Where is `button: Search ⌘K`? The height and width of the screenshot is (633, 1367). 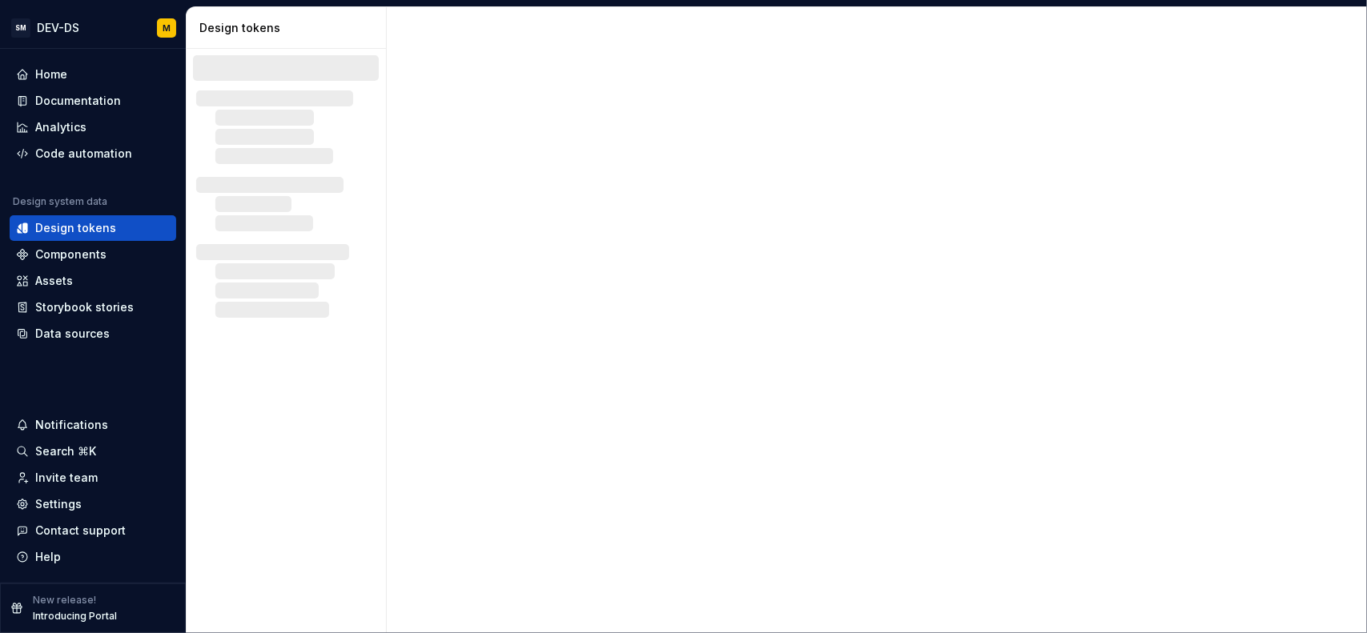 button: Search ⌘K is located at coordinates (93, 452).